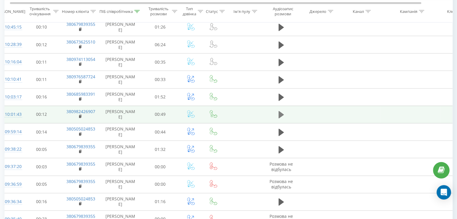 This screenshot has width=457, height=219. I want to click on div: 09:36:34, so click(11, 202).